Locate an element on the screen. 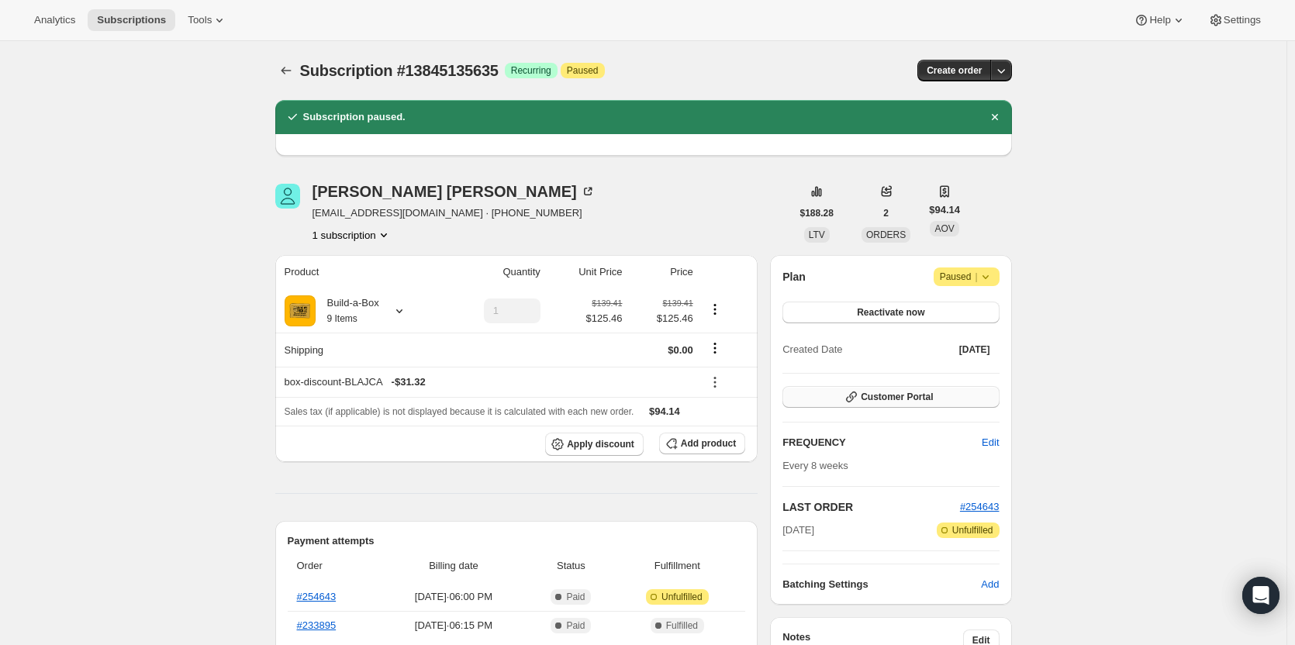  span: $188.28 is located at coordinates (817, 213).